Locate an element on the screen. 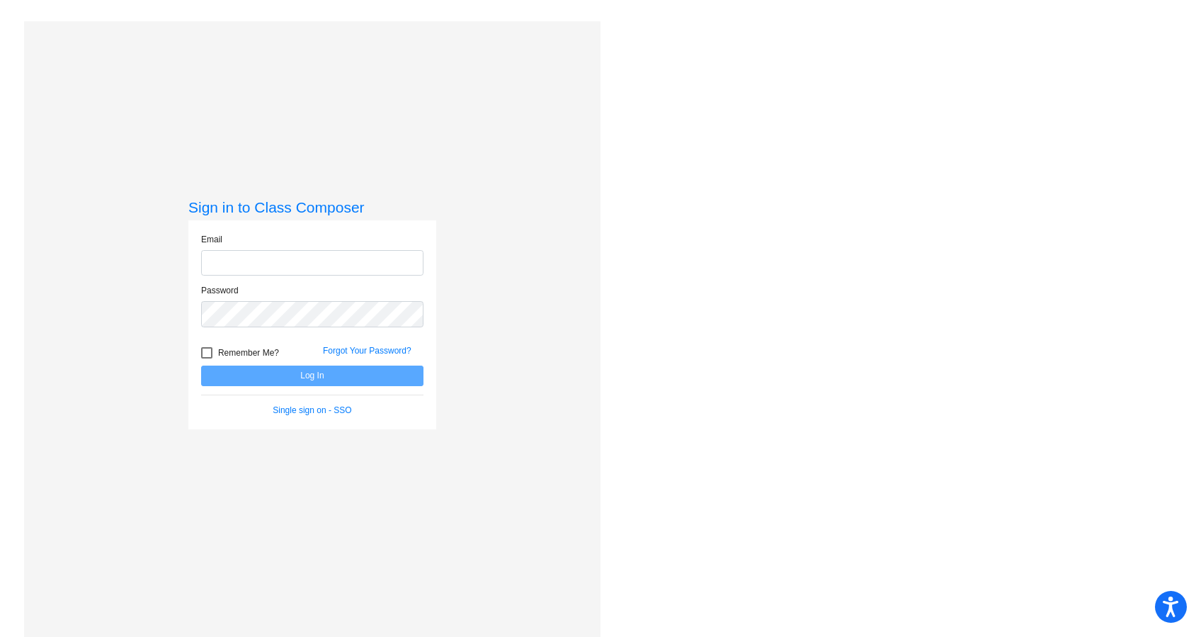  a: Forgot Your Password? is located at coordinates (367, 351).